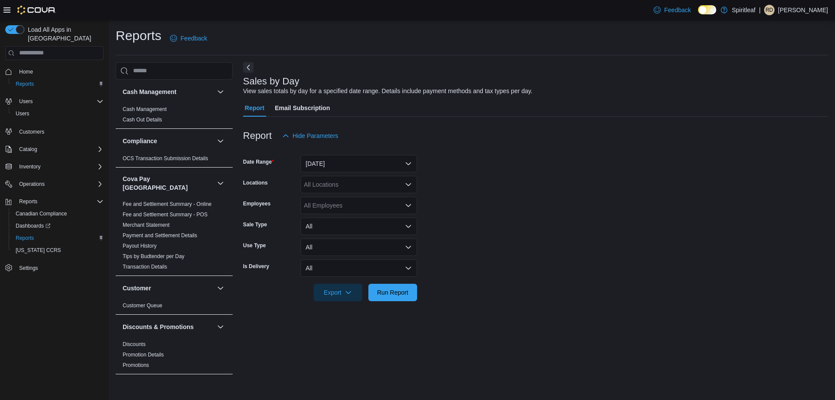 The image size is (835, 400). I want to click on a: Cash Out Details, so click(142, 120).